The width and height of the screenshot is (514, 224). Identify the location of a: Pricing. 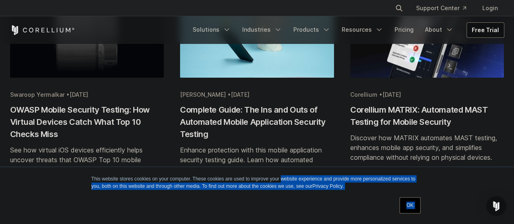
(404, 30).